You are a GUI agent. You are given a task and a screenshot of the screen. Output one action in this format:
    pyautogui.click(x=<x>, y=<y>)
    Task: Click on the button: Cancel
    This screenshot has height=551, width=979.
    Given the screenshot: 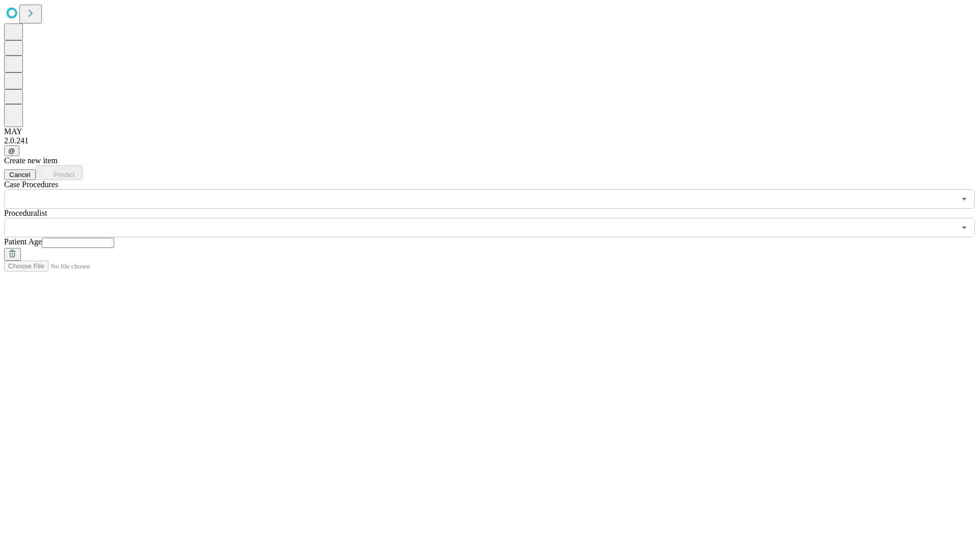 What is the action you would take?
    pyautogui.click(x=20, y=174)
    